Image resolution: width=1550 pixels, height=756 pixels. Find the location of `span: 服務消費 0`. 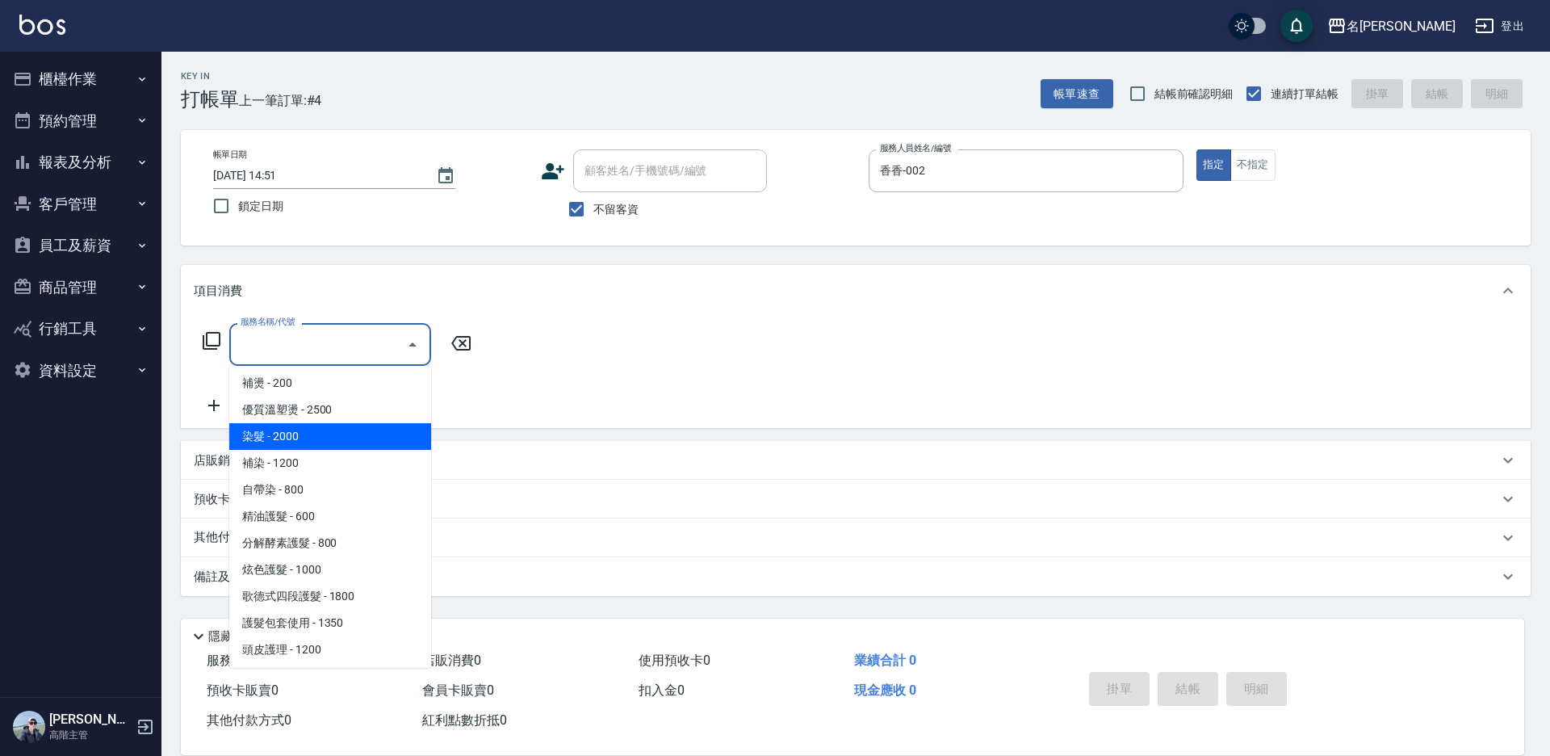

span: 服務消費 0 is located at coordinates (236, 660).